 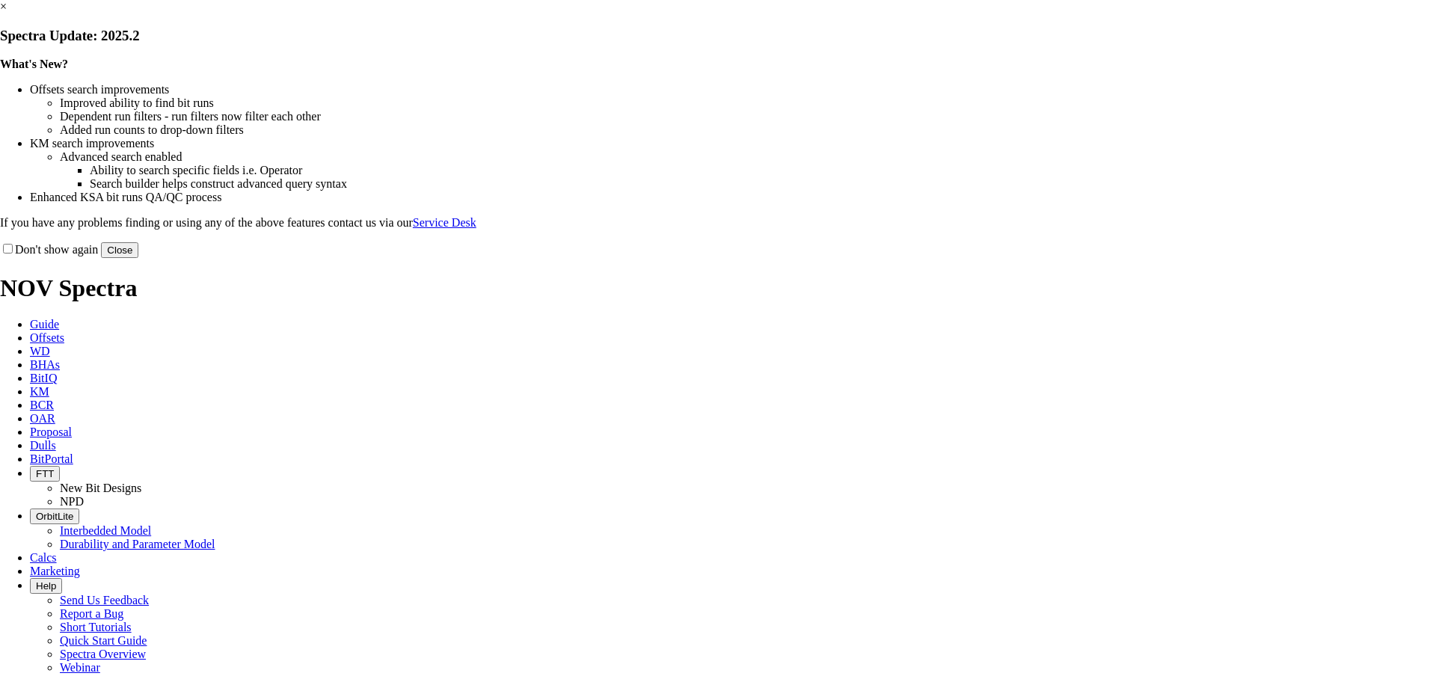 I want to click on button: Close, so click(x=120, y=250).